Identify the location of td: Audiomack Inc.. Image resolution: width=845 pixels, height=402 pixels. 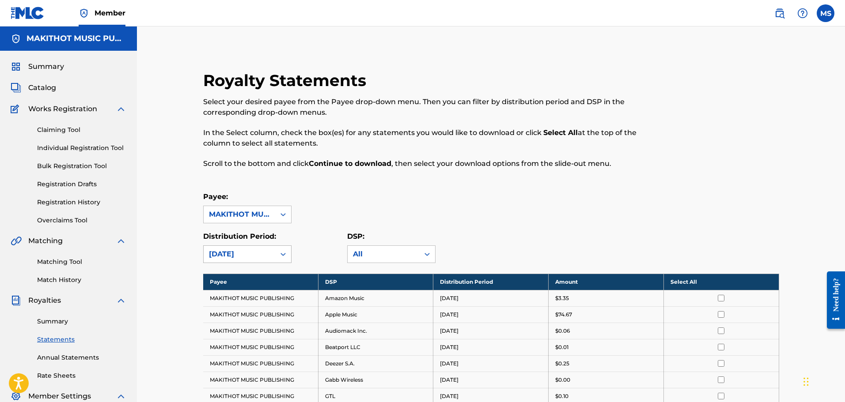
(375, 331).